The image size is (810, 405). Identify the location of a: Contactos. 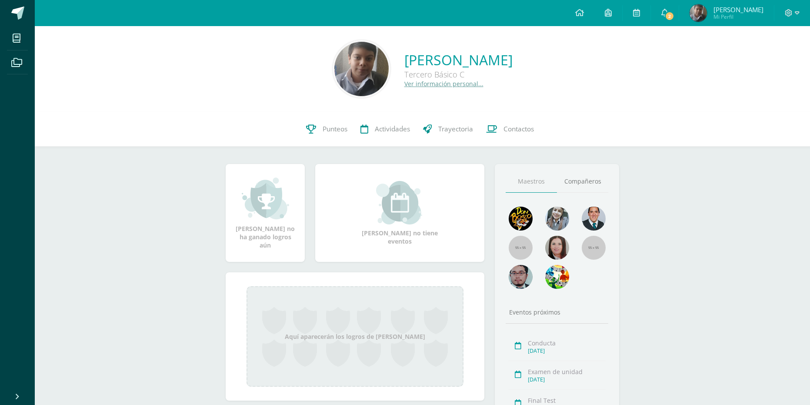
(510, 129).